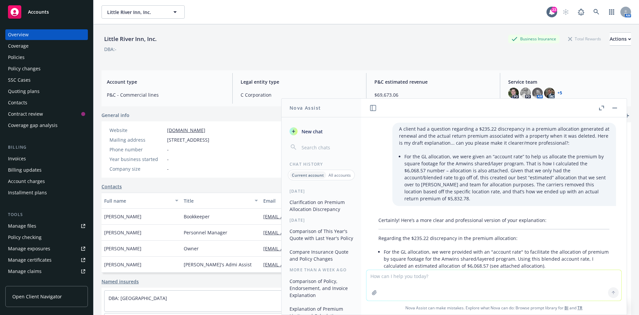 Image resolution: width=639 pixels, height=315 pixels. I want to click on div: SSC Cases, so click(19, 80).